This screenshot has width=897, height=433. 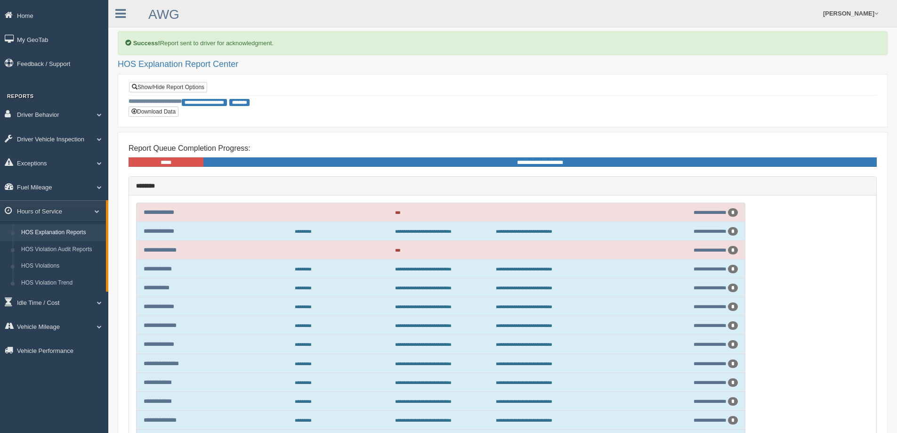 What do you see at coordinates (61, 283) in the screenshot?
I see `a: HOS Violation Trend` at bounding box center [61, 283].